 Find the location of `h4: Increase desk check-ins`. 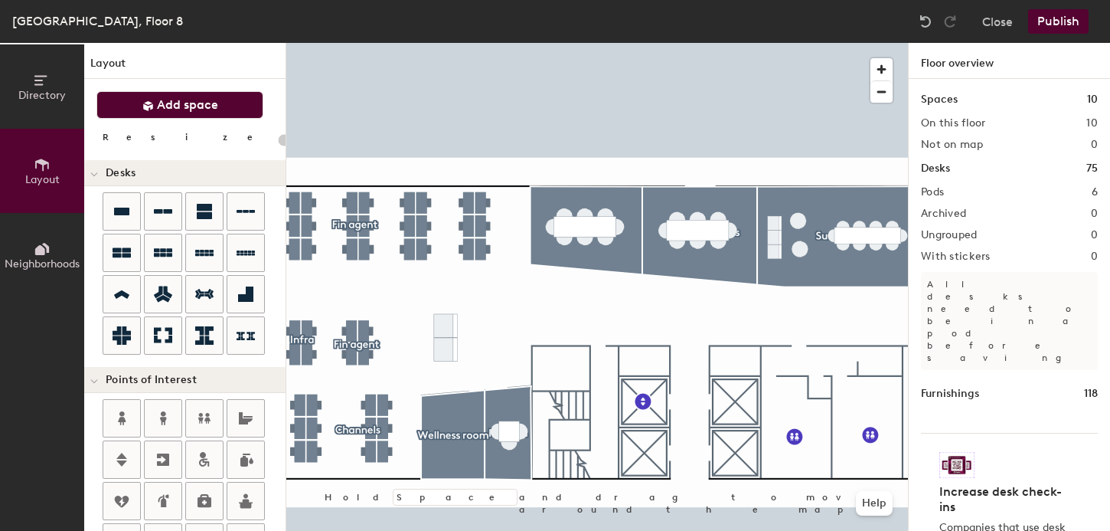

h4: Increase desk check-ins is located at coordinates (1005, 499).